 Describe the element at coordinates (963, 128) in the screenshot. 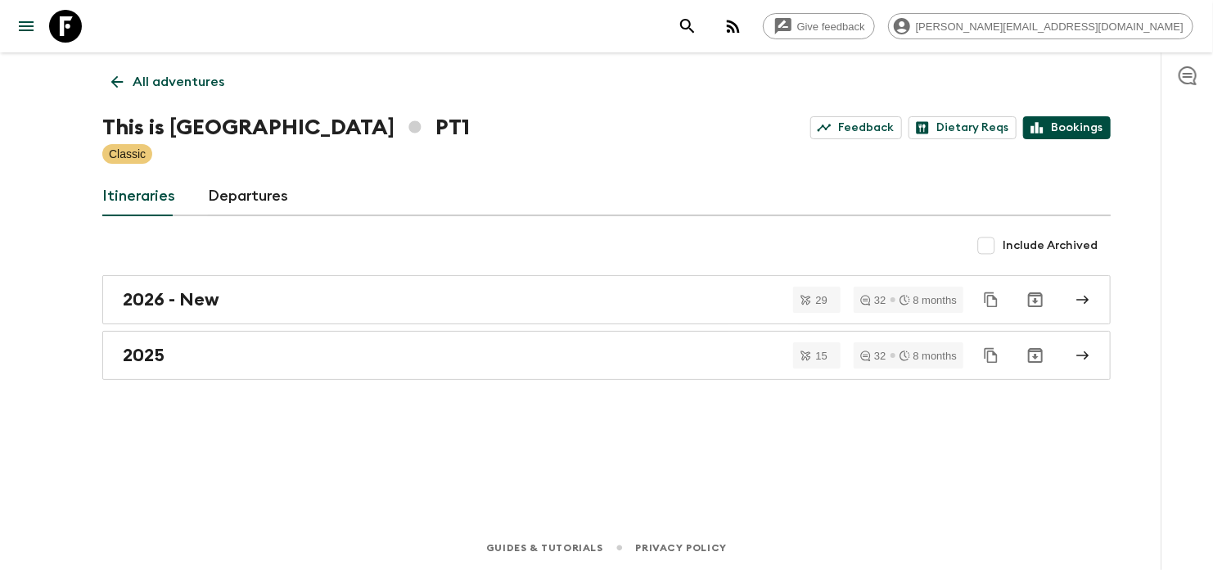

I see `a: Dietary Reqs` at that location.